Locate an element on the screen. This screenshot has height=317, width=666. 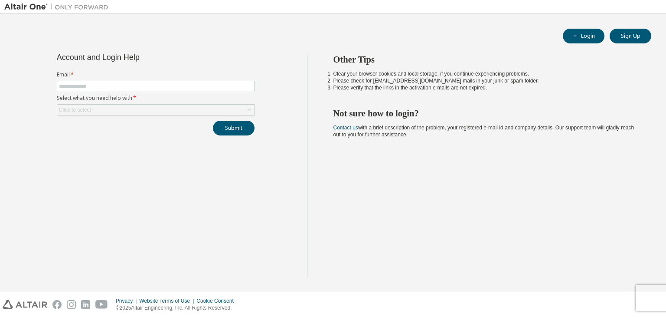
span: with a brief description of the problem, your registered e-mail id and company details. Our suppo... is located at coordinates (484, 131).